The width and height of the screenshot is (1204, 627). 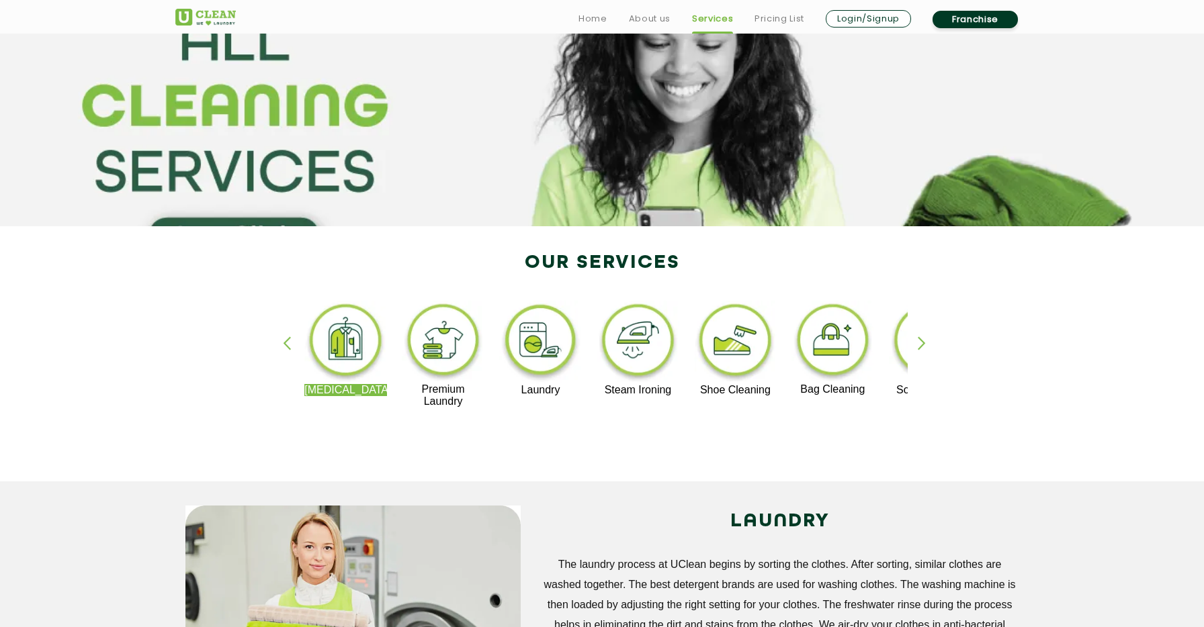 What do you see at coordinates (735, 390) in the screenshot?
I see `p: Shoe Cleaning` at bounding box center [735, 390].